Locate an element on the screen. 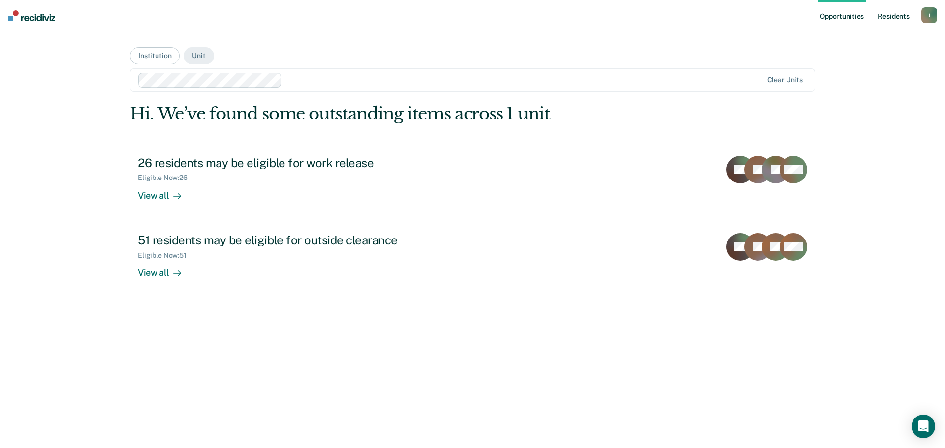 The width and height of the screenshot is (945, 448). div: Eligible Now : 51 is located at coordinates (166, 255).